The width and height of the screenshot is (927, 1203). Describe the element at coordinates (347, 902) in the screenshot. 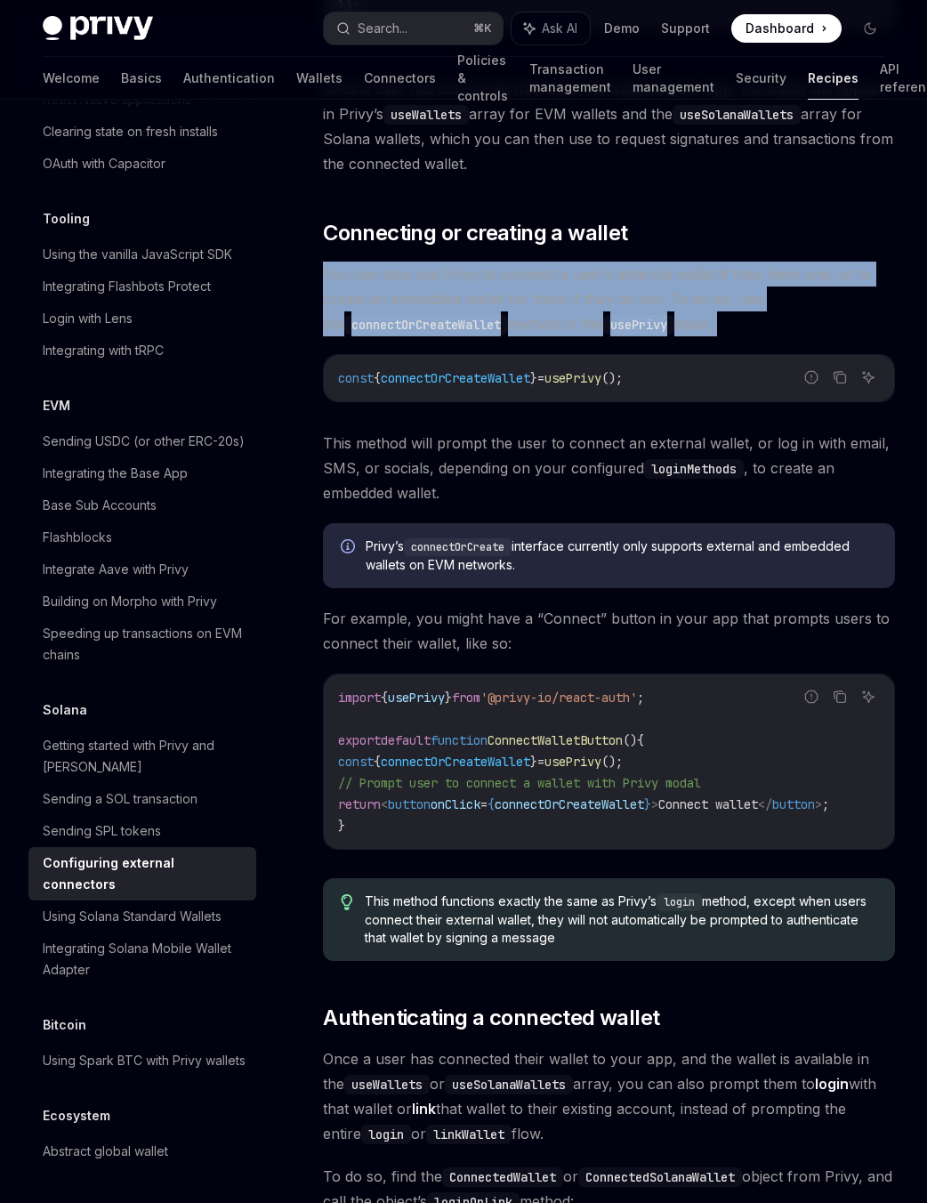

I see `svg: Tip` at that location.